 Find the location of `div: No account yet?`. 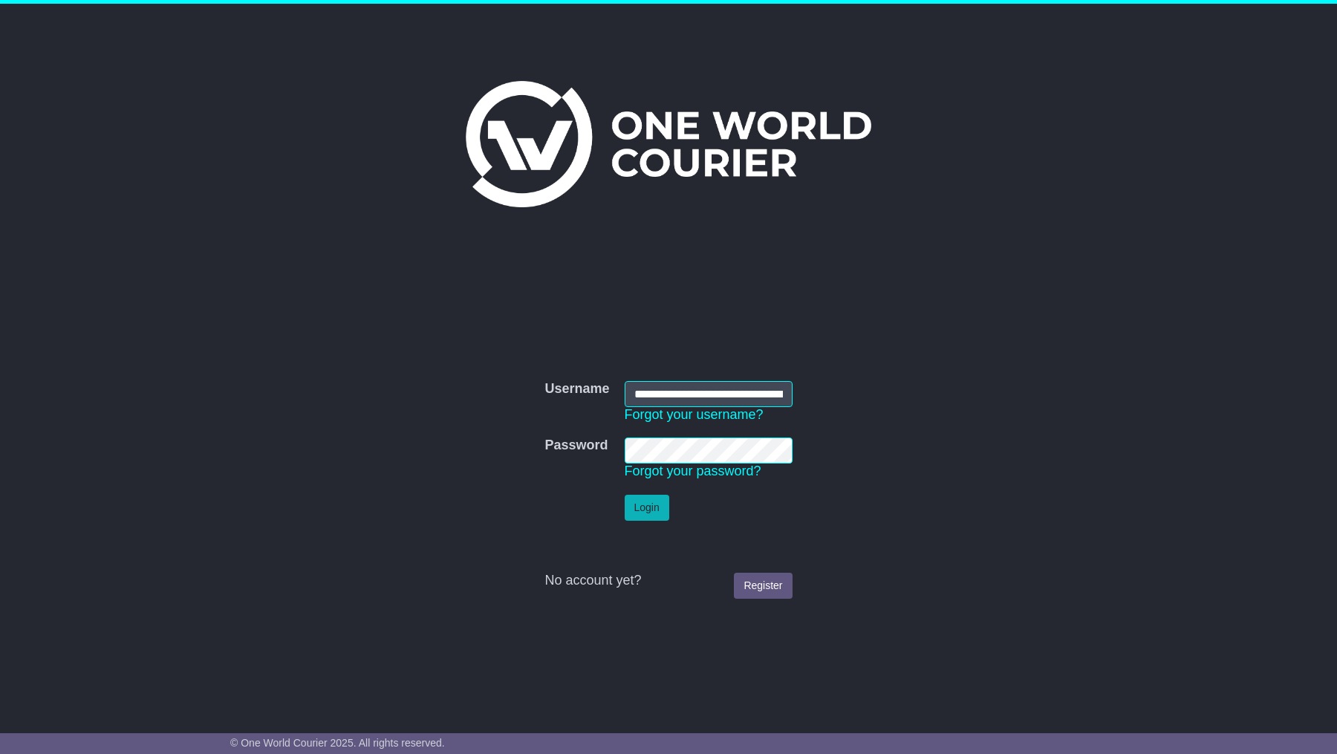

div: No account yet? is located at coordinates (668, 581).